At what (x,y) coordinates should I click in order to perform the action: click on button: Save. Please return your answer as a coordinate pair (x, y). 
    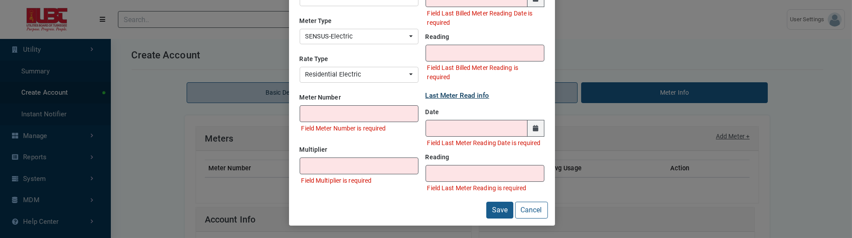
    Looking at the image, I should click on (500, 211).